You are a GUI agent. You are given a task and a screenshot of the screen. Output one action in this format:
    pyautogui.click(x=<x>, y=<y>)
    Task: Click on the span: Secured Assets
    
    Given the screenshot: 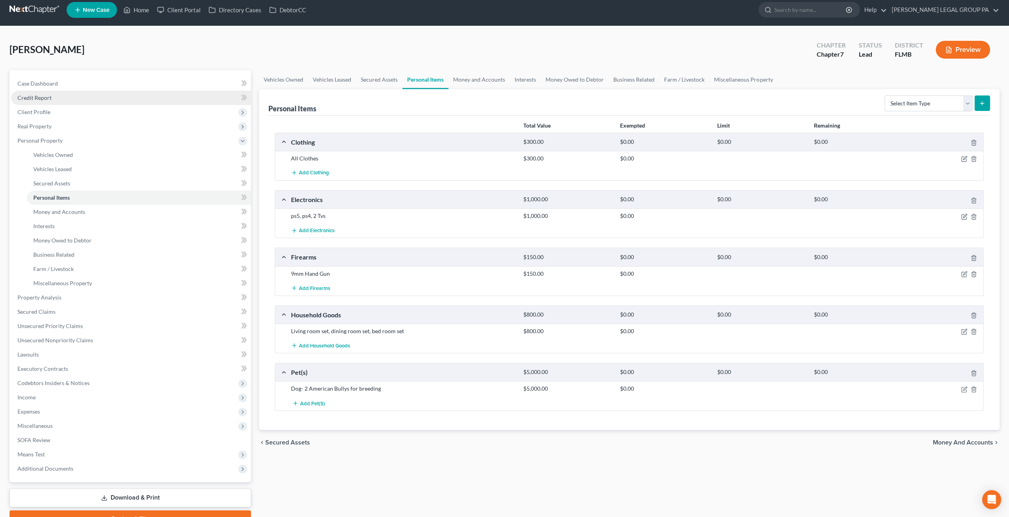 What is the action you would take?
    pyautogui.click(x=52, y=183)
    